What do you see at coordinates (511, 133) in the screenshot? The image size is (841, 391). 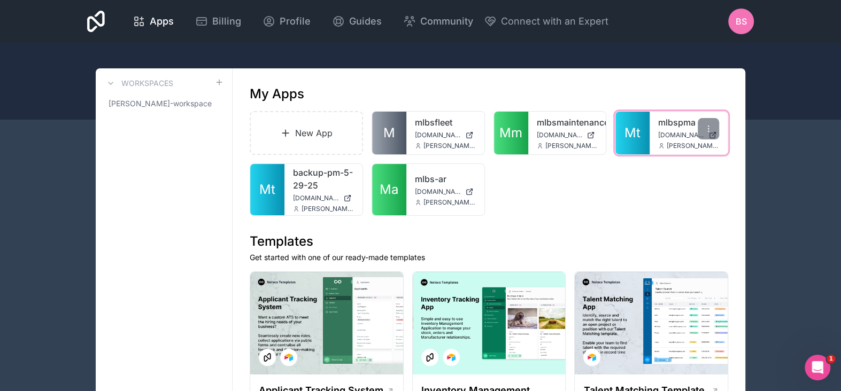 I see `a: Mm` at bounding box center [511, 133].